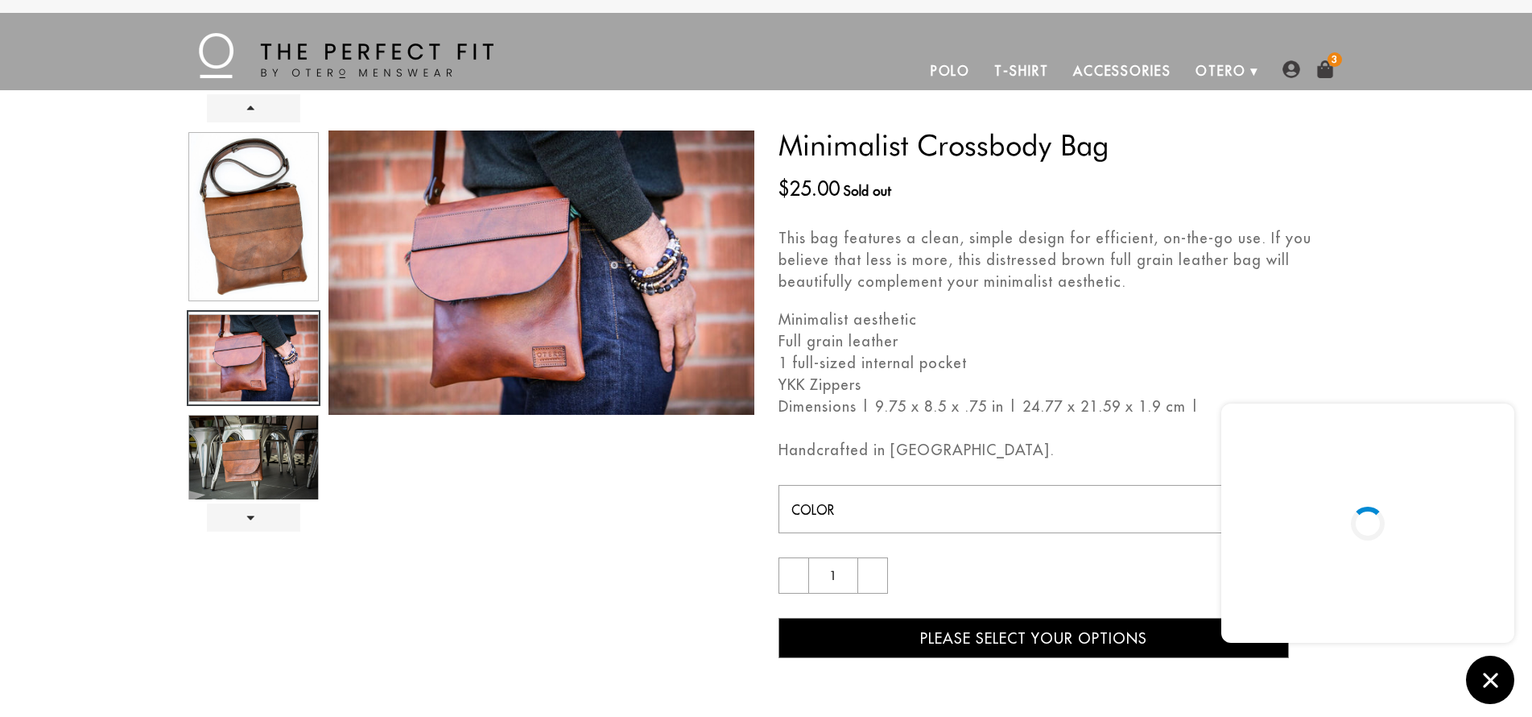 This screenshot has width=1532, height=717. What do you see at coordinates (254, 108) in the screenshot?
I see `a: Prev` at bounding box center [254, 108].